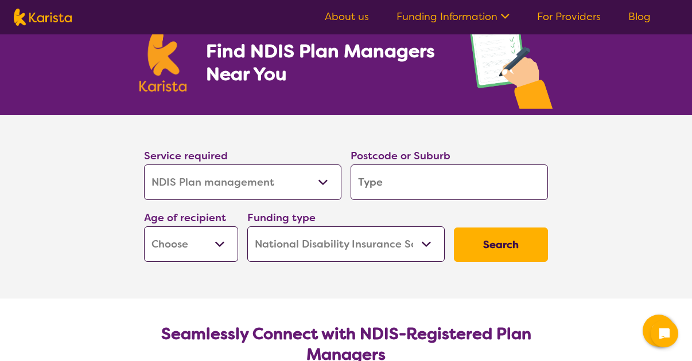 This screenshot has height=361, width=692. Describe the element at coordinates (511, 65) in the screenshot. I see `img: plan-management` at that location.